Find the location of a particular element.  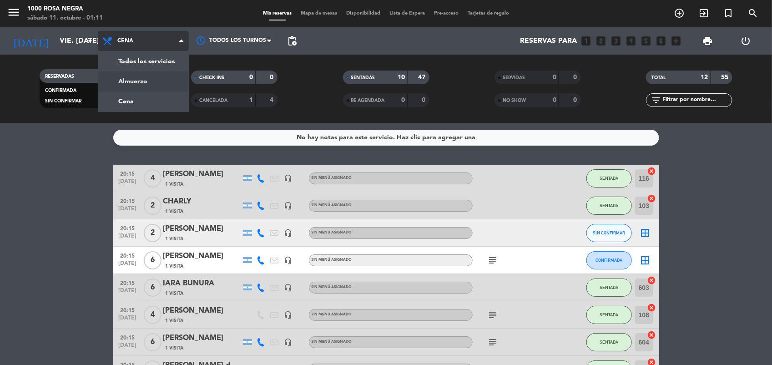

i: add_box is located at coordinates (676, 41).